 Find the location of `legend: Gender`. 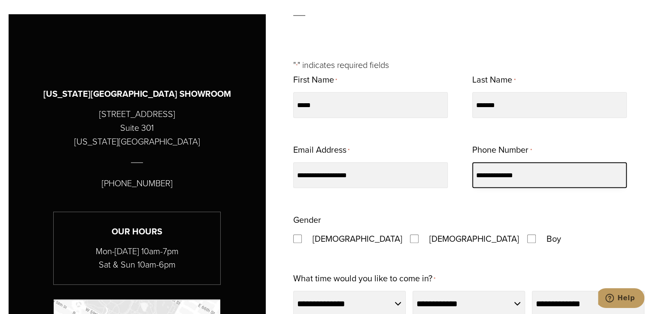

legend: Gender is located at coordinates (307, 220).